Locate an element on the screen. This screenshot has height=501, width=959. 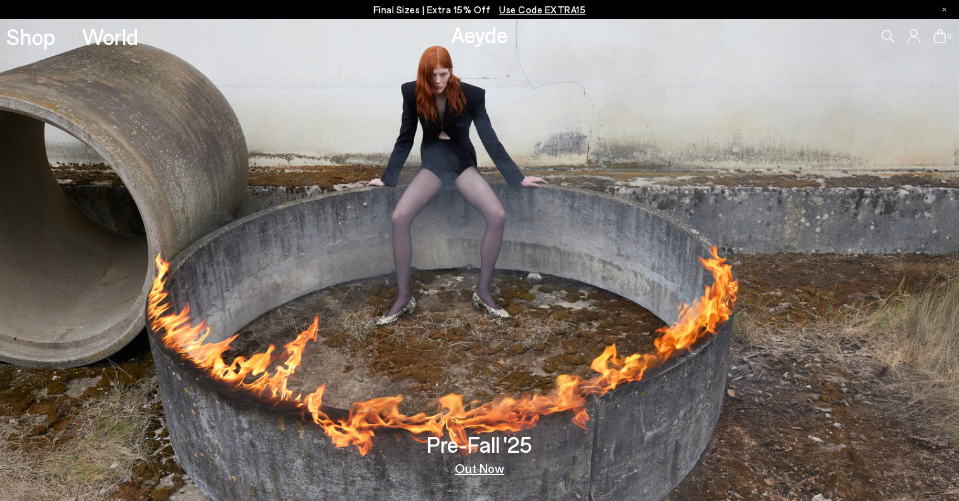
a: World is located at coordinates (110, 36).